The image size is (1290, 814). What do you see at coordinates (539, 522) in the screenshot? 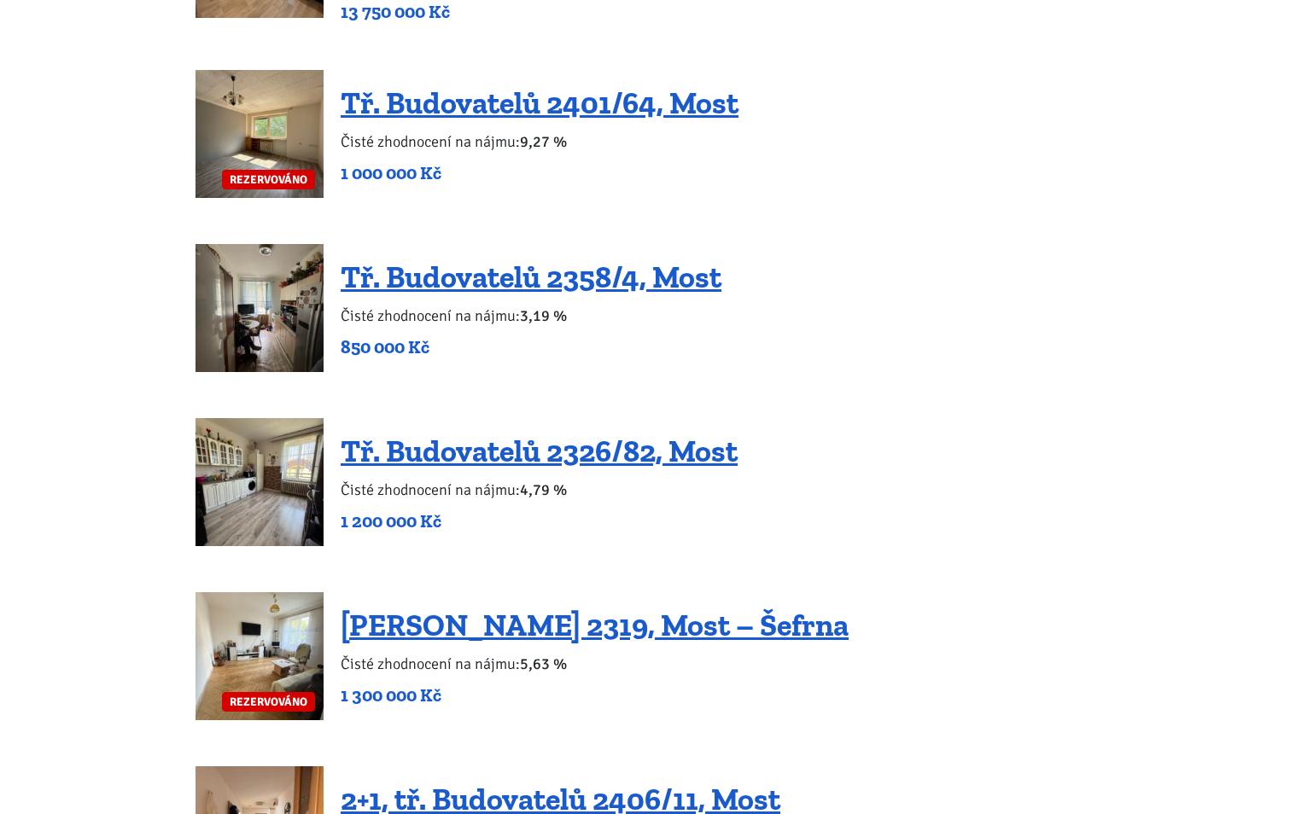
I see `p: 1 200 000 Kč` at bounding box center [539, 522].